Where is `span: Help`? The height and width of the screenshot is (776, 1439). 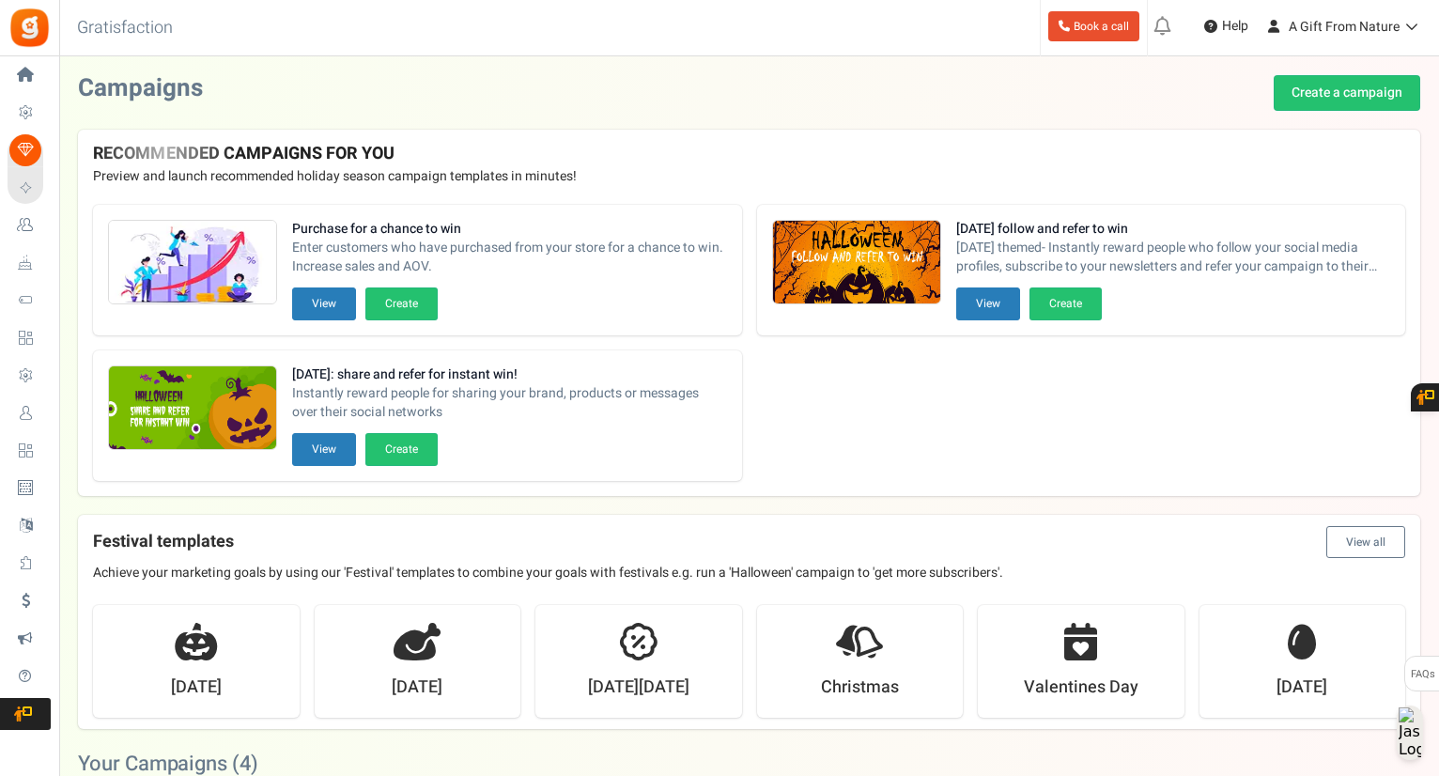
span: Help is located at coordinates (1232, 26).